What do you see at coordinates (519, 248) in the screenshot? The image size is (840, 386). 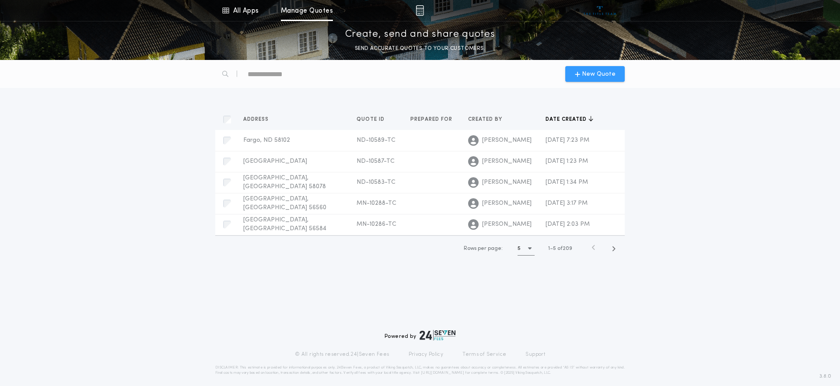 I see `h1: 5` at bounding box center [519, 248].